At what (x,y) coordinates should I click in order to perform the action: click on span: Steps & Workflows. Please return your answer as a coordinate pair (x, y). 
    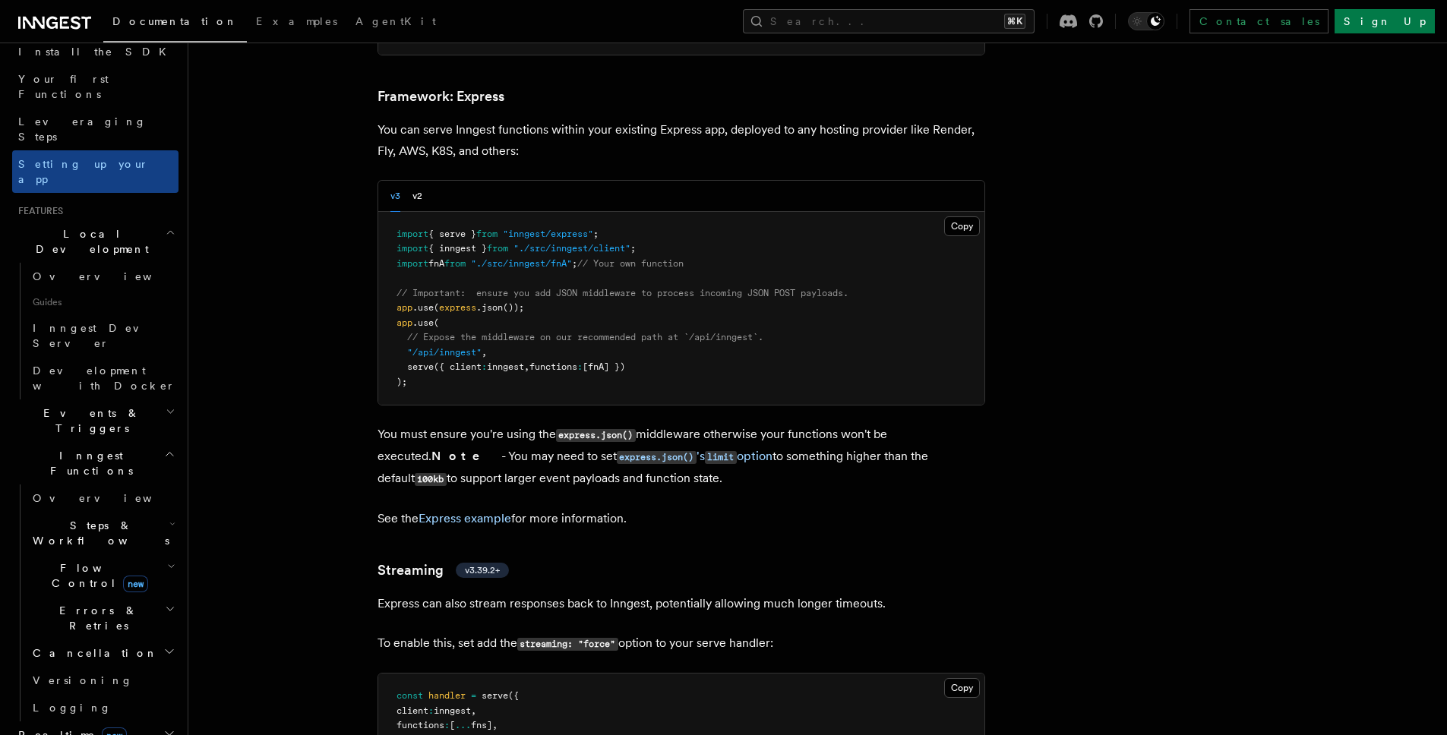
    Looking at the image, I should click on (98, 533).